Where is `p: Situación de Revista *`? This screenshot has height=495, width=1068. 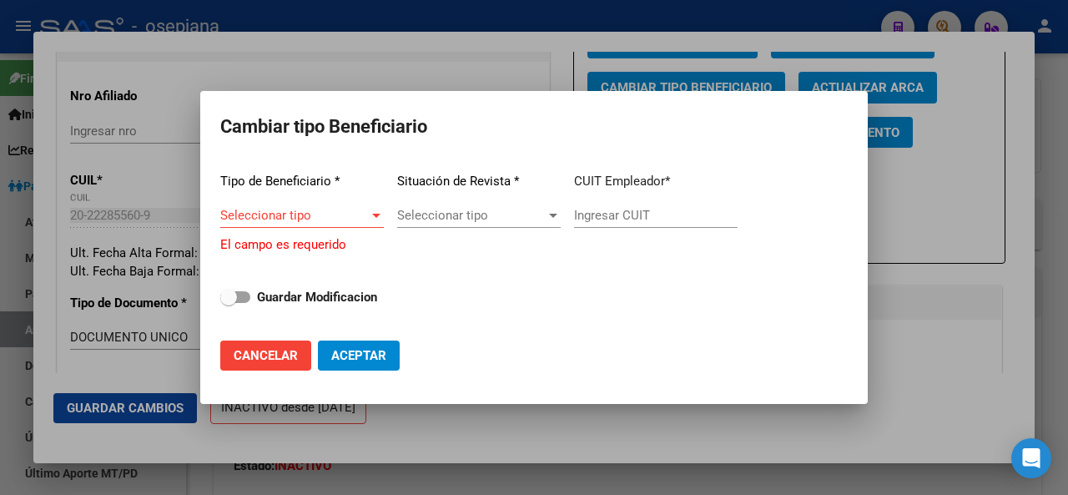 p: Situación de Revista * is located at coordinates (479, 181).